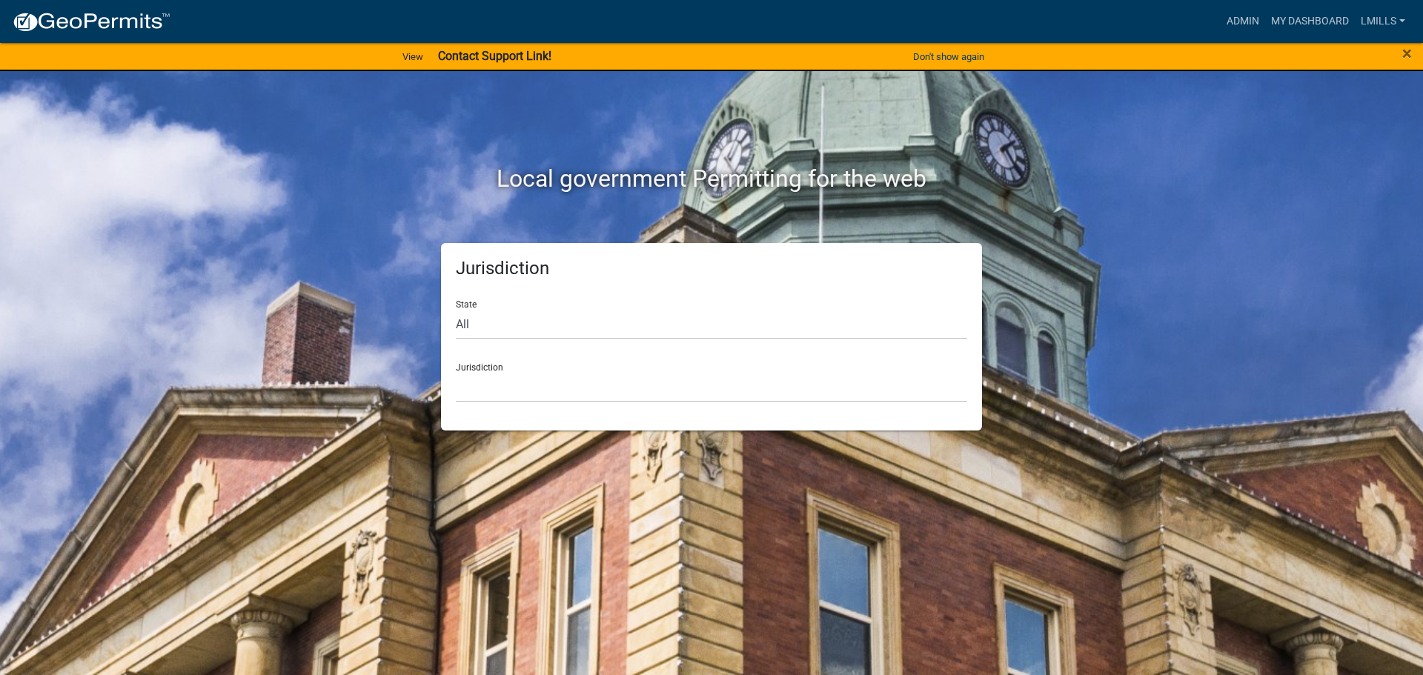 The height and width of the screenshot is (675, 1423). What do you see at coordinates (712, 179) in the screenshot?
I see `h2: Local government Permitting for the web` at bounding box center [712, 179].